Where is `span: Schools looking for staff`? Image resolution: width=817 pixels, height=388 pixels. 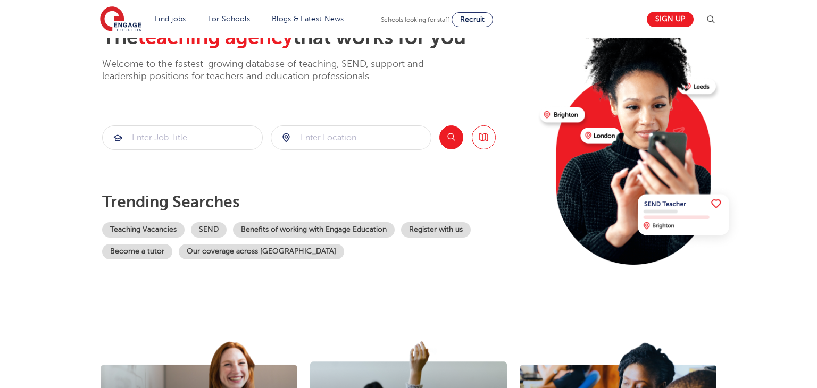
span: Schools looking for staff is located at coordinates (415, 20).